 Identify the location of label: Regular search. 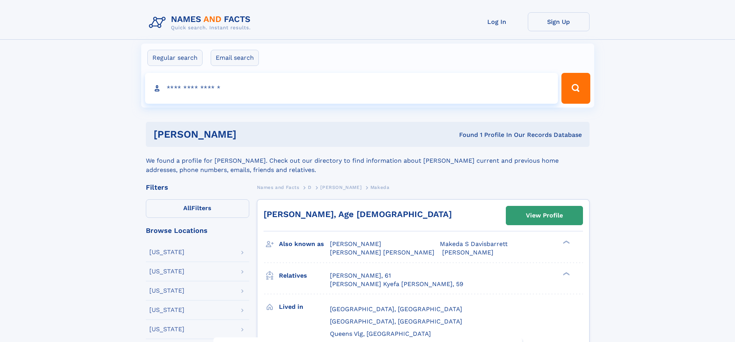
(175, 58).